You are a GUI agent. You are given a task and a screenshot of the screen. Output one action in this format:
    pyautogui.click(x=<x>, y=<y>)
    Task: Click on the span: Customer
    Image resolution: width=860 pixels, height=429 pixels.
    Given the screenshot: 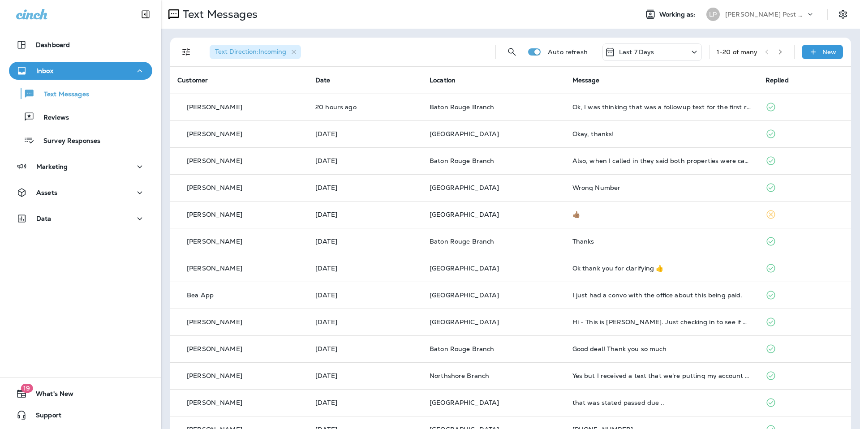 What is the action you would take?
    pyautogui.click(x=193, y=80)
    